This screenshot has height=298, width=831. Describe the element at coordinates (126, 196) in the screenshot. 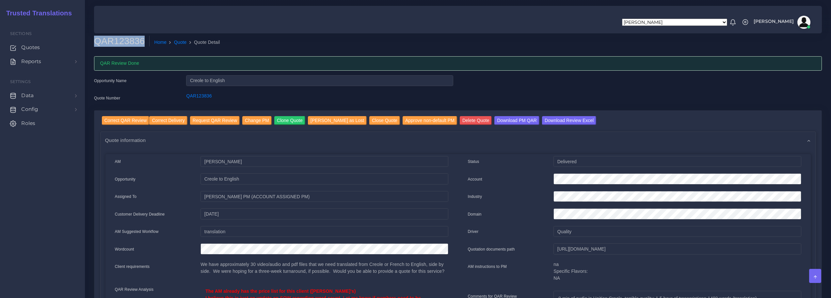

I see `label: Assigned To` at that location.